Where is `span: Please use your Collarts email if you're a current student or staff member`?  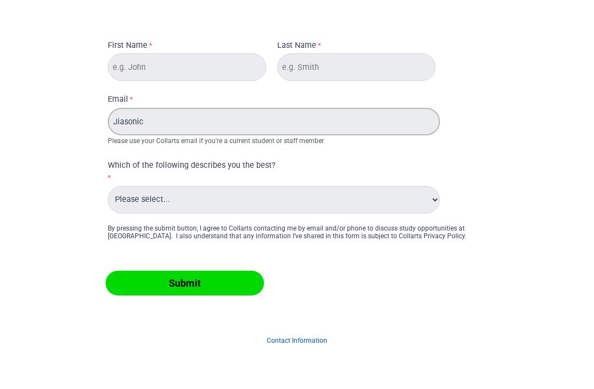
span: Please use your Collarts email if you're a current student or staff member is located at coordinates (216, 141).